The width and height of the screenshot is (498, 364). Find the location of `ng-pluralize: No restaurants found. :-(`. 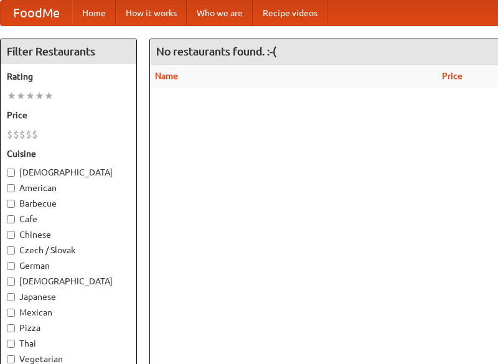

ng-pluralize: No restaurants found. :-( is located at coordinates (216, 51).